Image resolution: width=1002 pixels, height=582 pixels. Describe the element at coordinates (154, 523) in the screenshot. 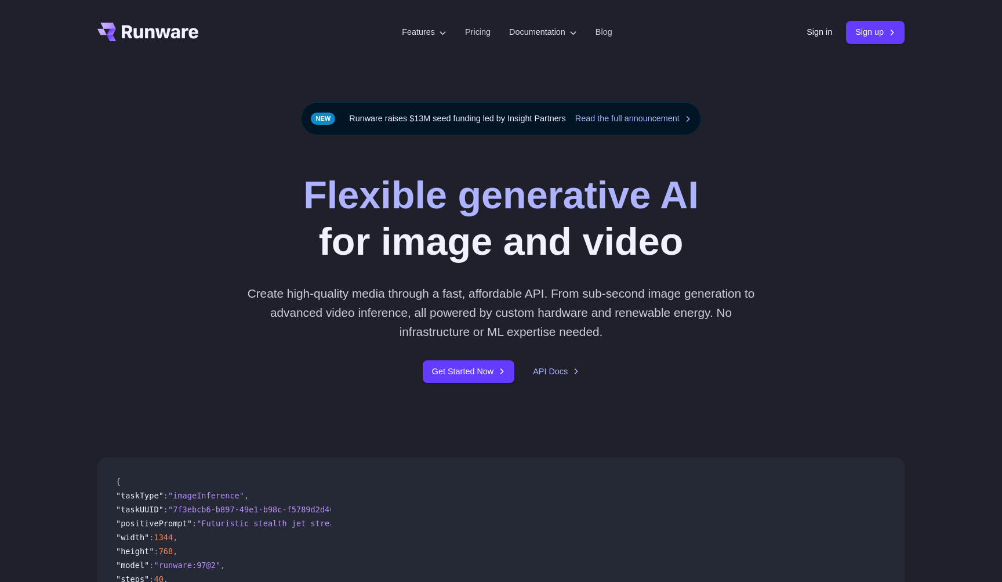

I see `span: "positivePrompt"` at that location.